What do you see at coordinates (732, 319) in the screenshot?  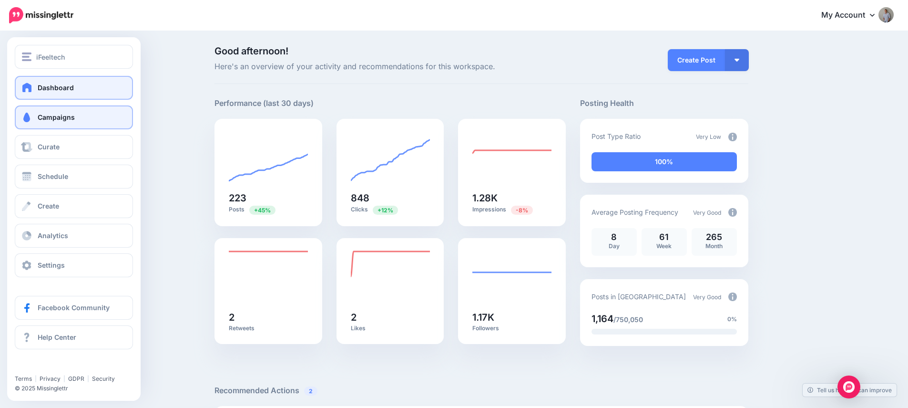 I see `span: 0%` at bounding box center [732, 319].